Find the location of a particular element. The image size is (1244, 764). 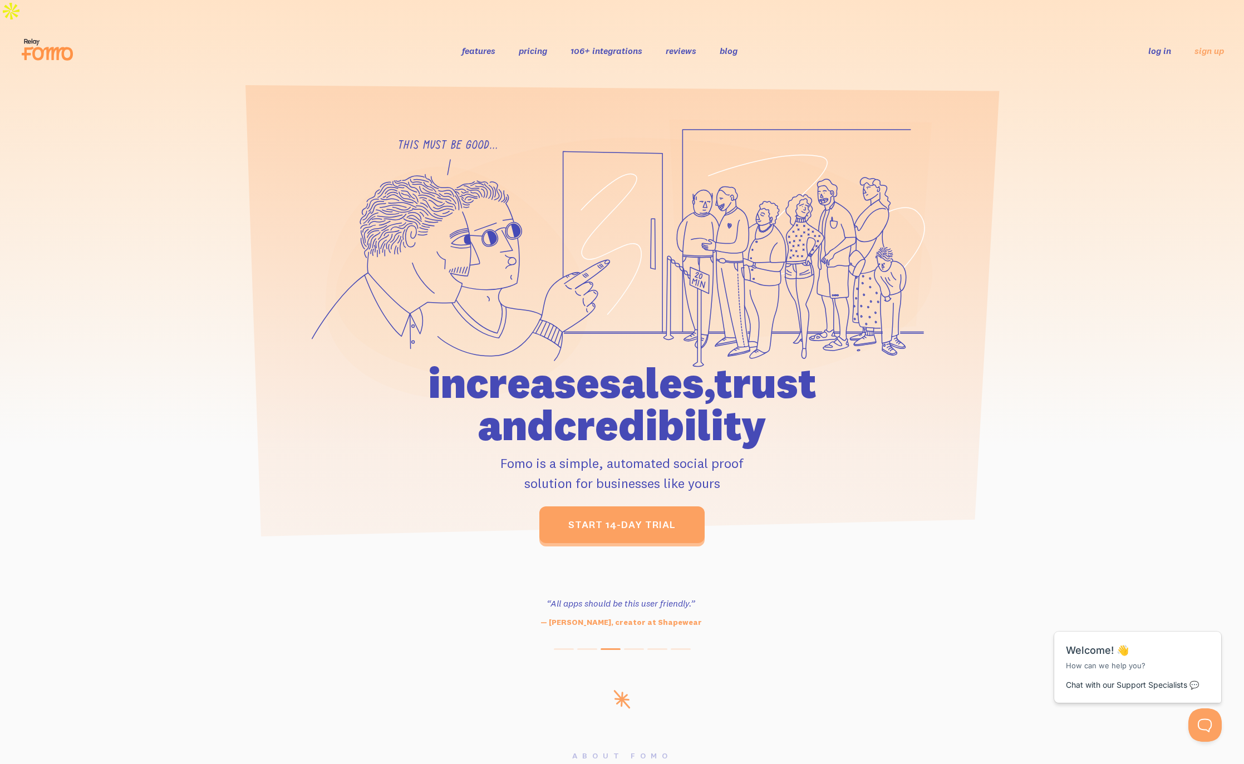

a: pricing is located at coordinates (533, 51).